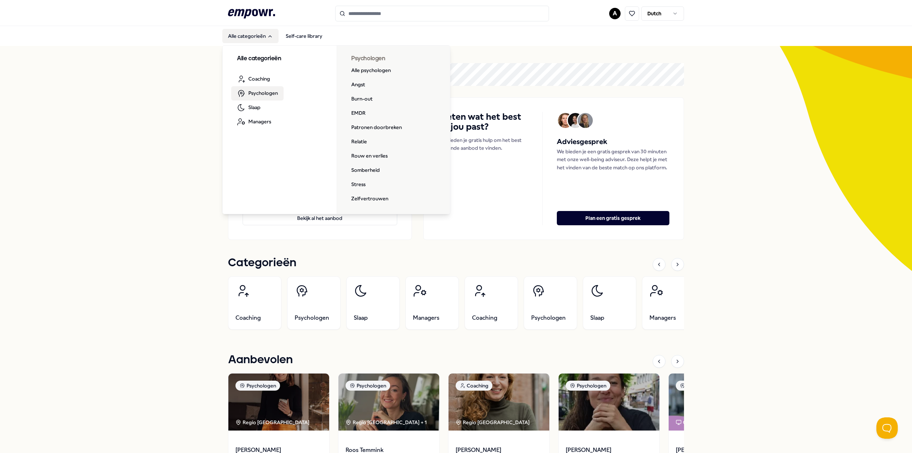 The image size is (912, 453). Describe the element at coordinates (359, 142) in the screenshot. I see `a: Relatie` at that location.